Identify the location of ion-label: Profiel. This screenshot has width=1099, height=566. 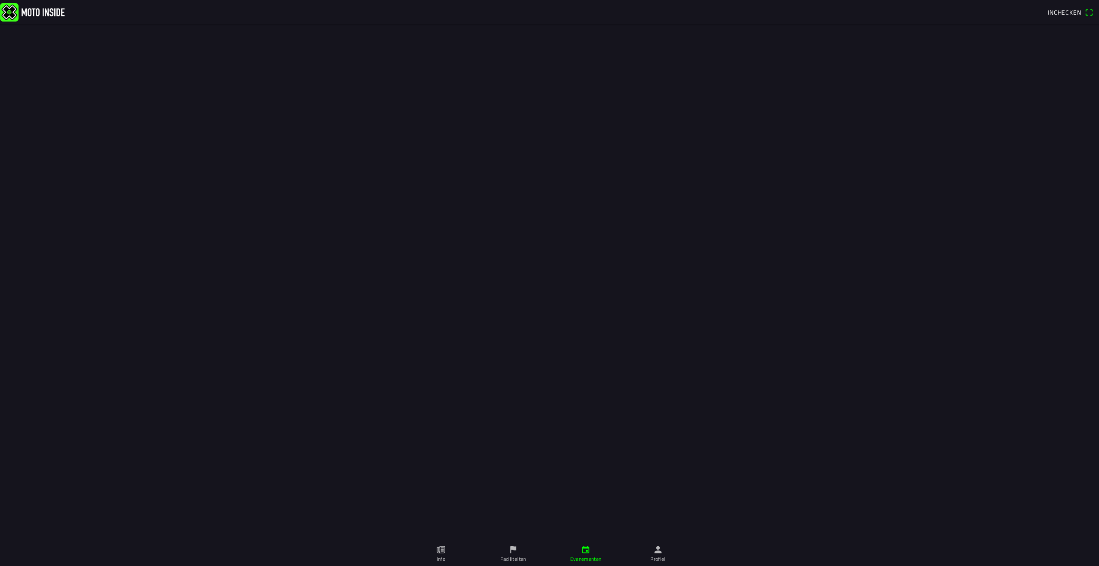
(658, 559).